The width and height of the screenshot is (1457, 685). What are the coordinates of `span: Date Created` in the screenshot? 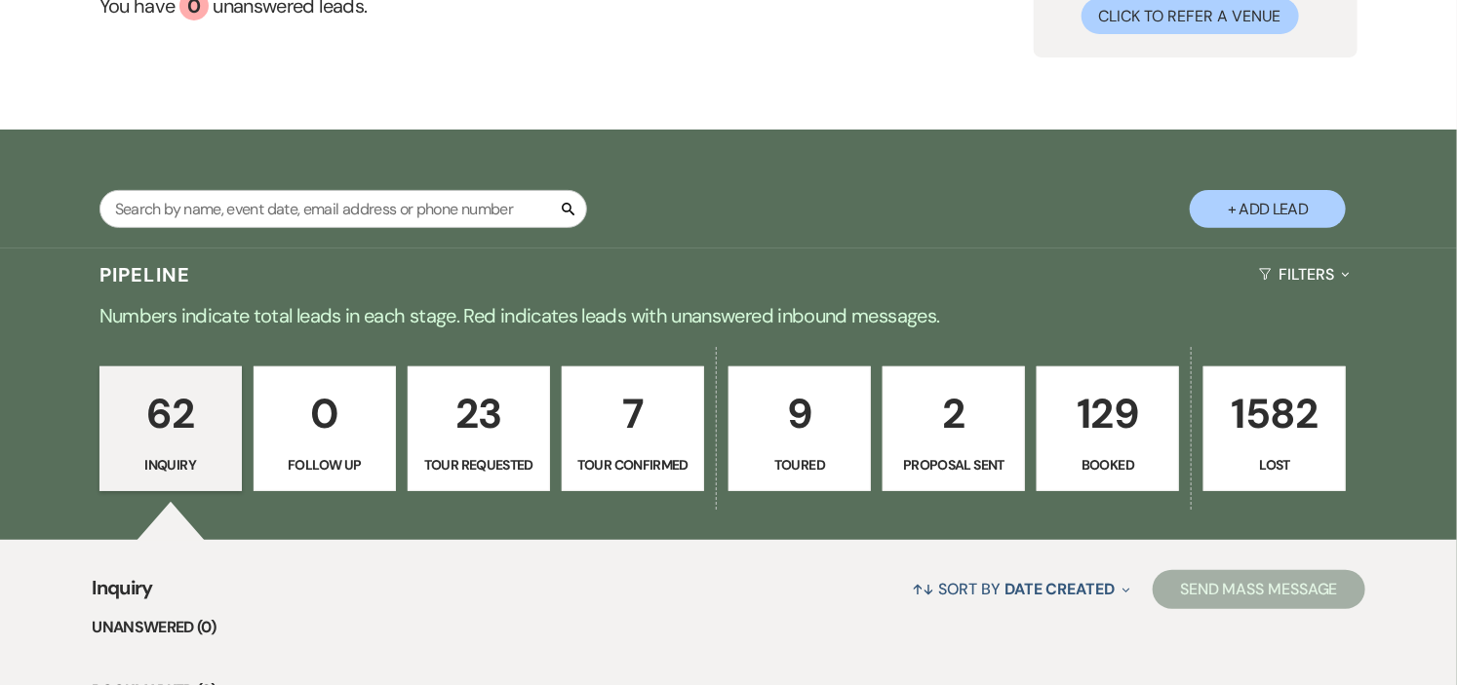 It's located at (1059, 589).